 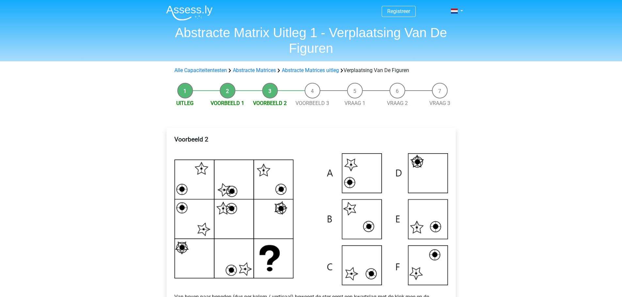 What do you see at coordinates (191, 139) in the screenshot?
I see `b: Voorbeeld 2` at bounding box center [191, 139].